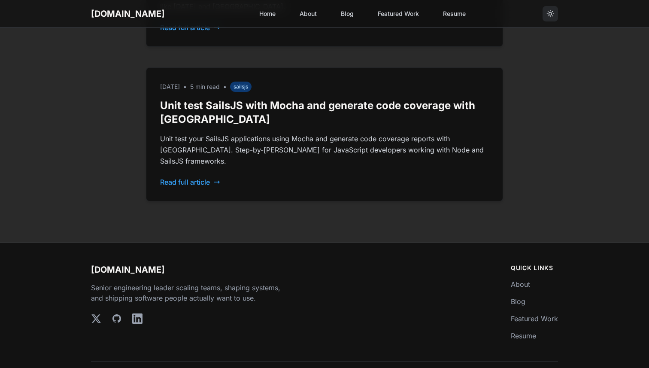  I want to click on span: 5 min read, so click(205, 87).